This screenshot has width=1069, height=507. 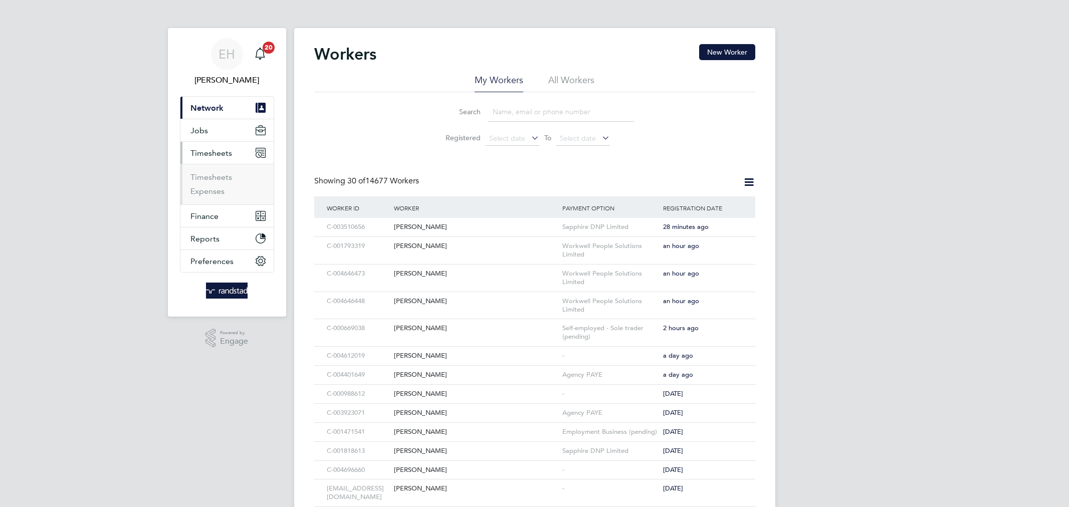 What do you see at coordinates (686, 227) in the screenshot?
I see `span: 28 minutes ago` at bounding box center [686, 227].